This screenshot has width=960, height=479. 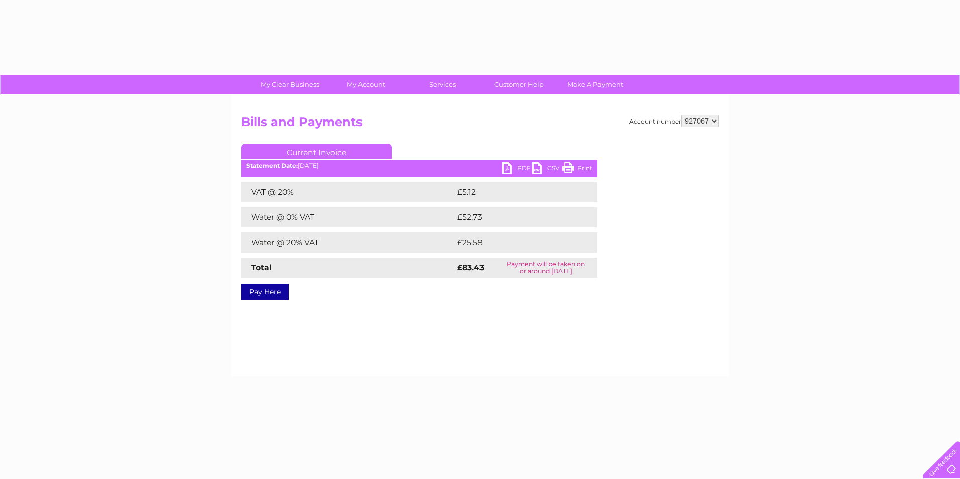 I want to click on a: CSV, so click(x=547, y=169).